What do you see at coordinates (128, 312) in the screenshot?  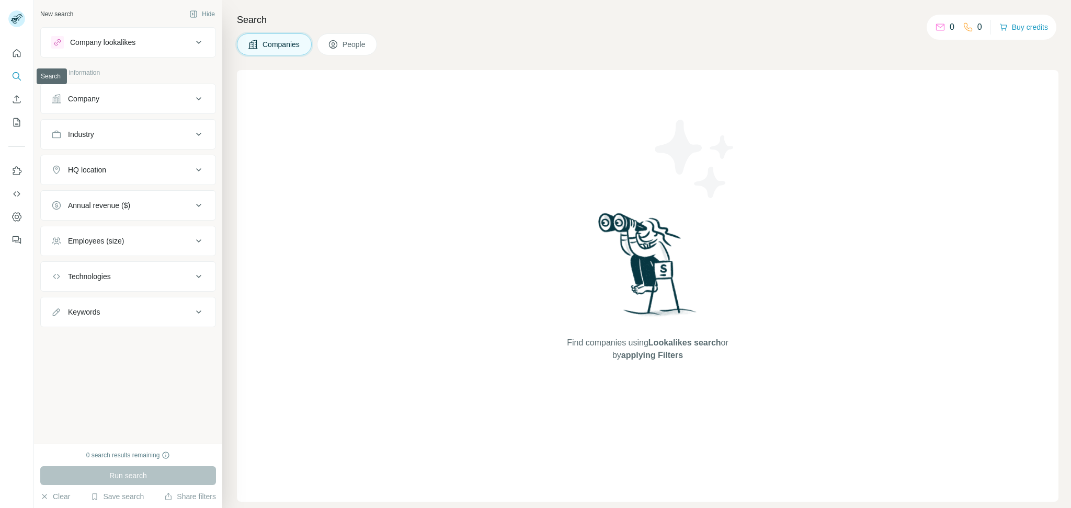 I see `button: Keywords` at bounding box center [128, 312].